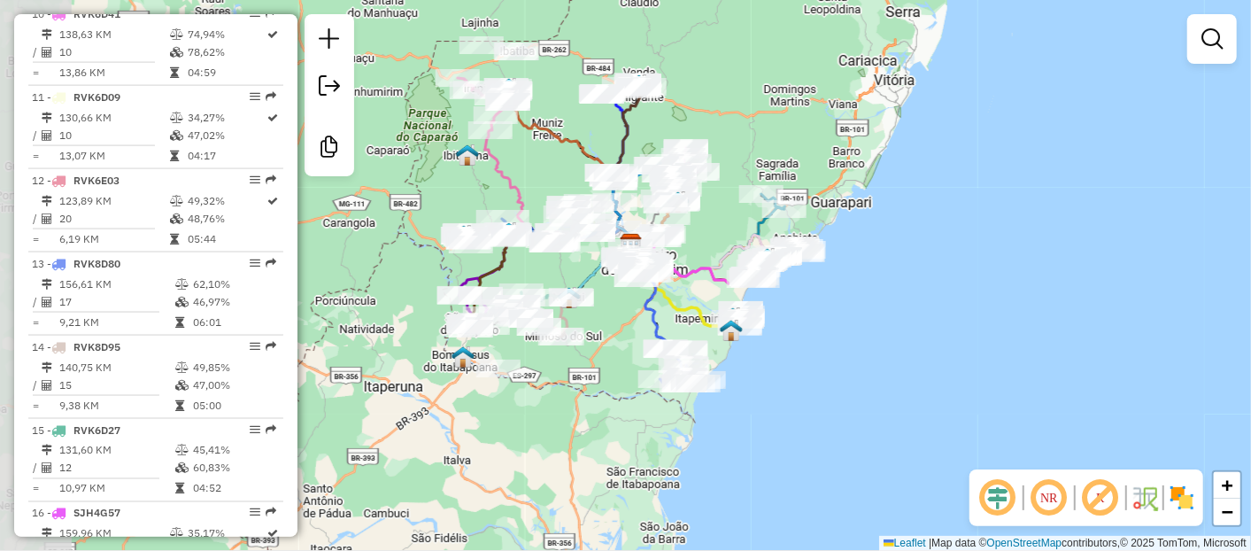  Describe the element at coordinates (113, 118) in the screenshot. I see `td: 130,66 KM` at that location.